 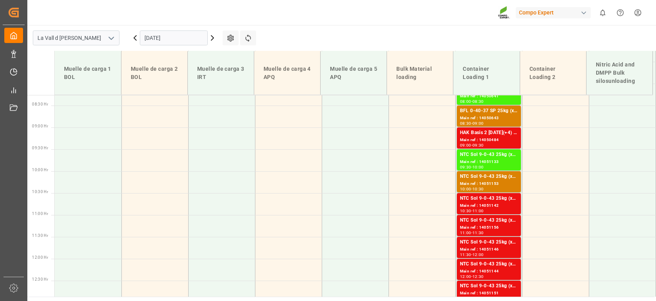 What do you see at coordinates (602, 12) in the screenshot?
I see `button: show 0 new notifications` at bounding box center [602, 12].